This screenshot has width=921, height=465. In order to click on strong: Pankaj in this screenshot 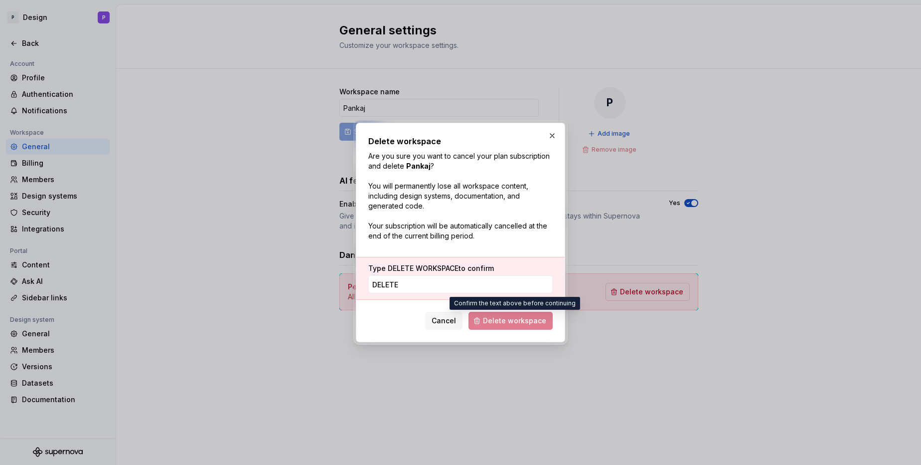, I will do `click(418, 166)`.